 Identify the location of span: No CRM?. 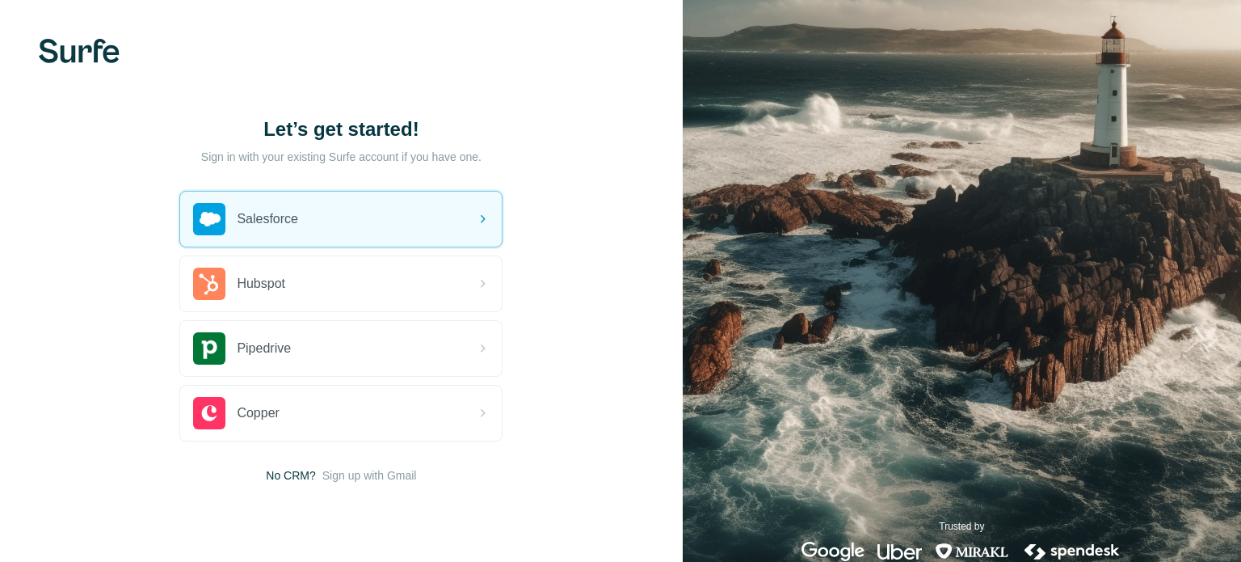
(290, 475).